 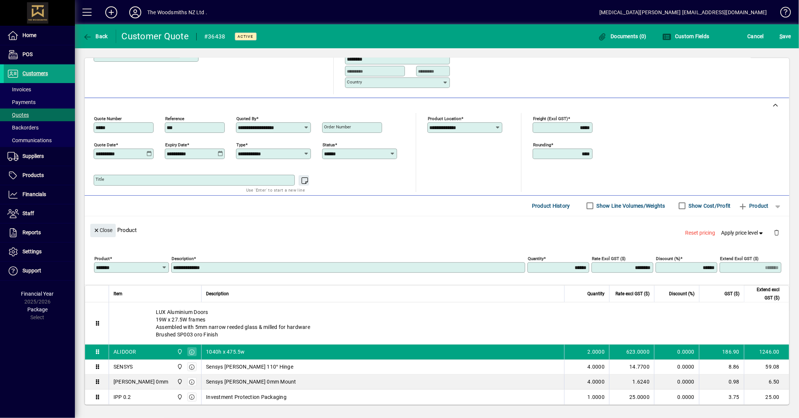 What do you see at coordinates (668, 258) in the screenshot?
I see `mat-label: Discount (%)` at bounding box center [668, 258].